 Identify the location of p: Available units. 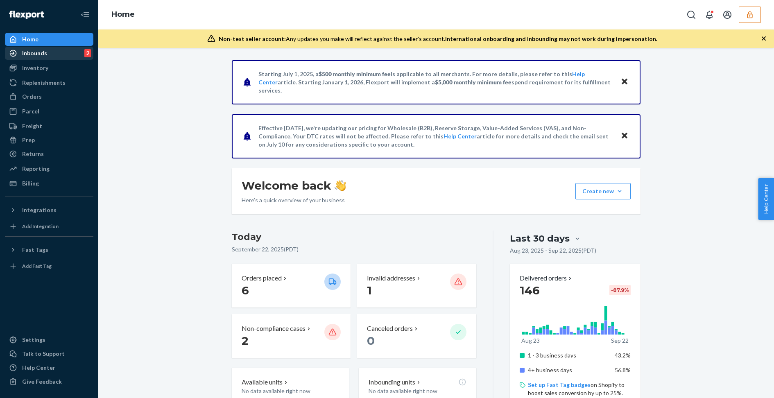
(262, 382).